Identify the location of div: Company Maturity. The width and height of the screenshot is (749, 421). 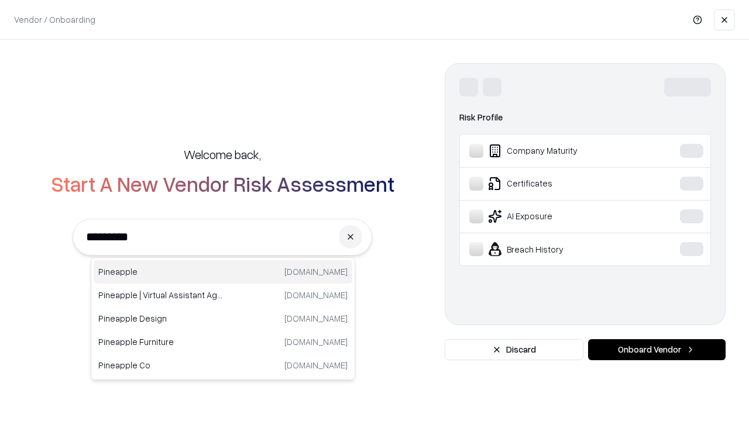
(557, 151).